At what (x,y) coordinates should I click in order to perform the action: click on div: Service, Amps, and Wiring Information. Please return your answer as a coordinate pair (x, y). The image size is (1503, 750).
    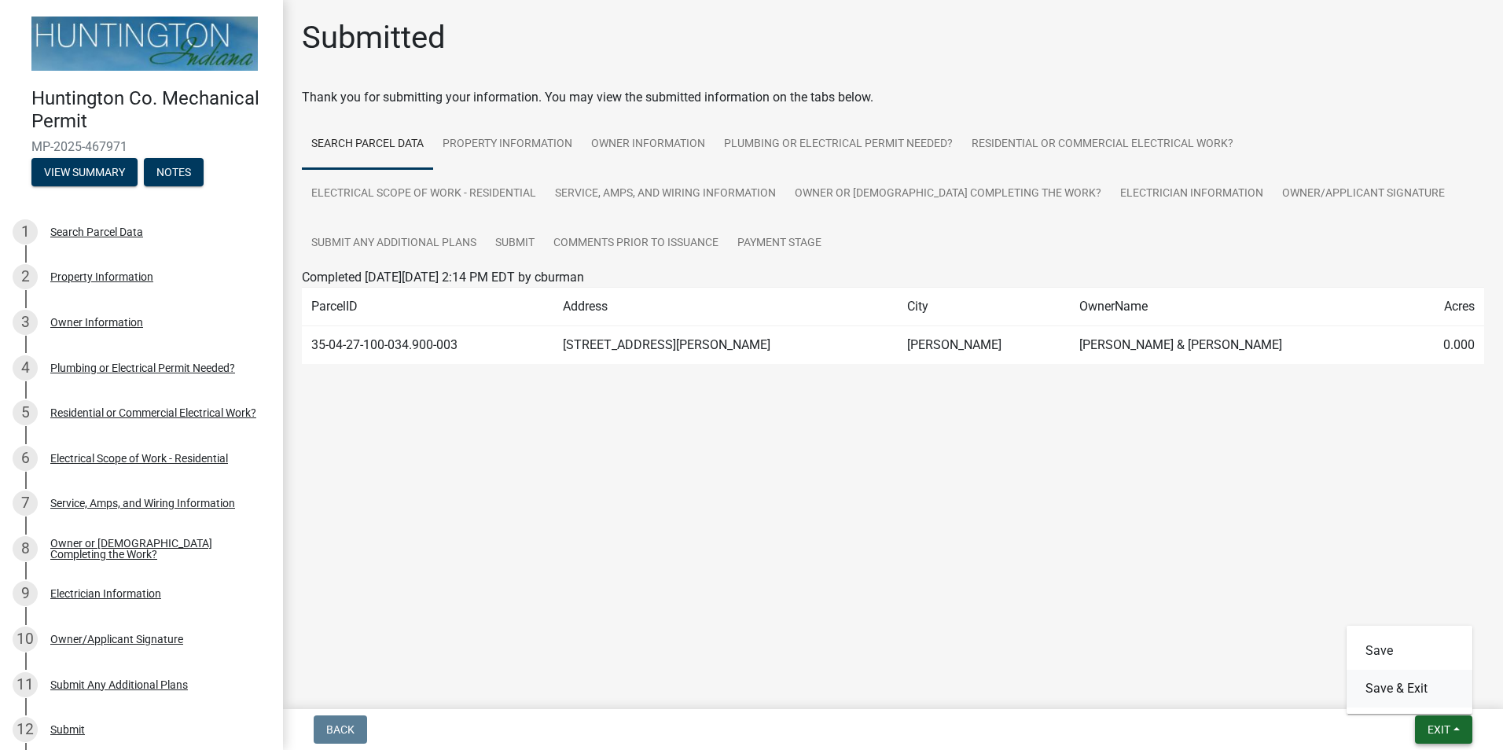
    Looking at the image, I should click on (142, 503).